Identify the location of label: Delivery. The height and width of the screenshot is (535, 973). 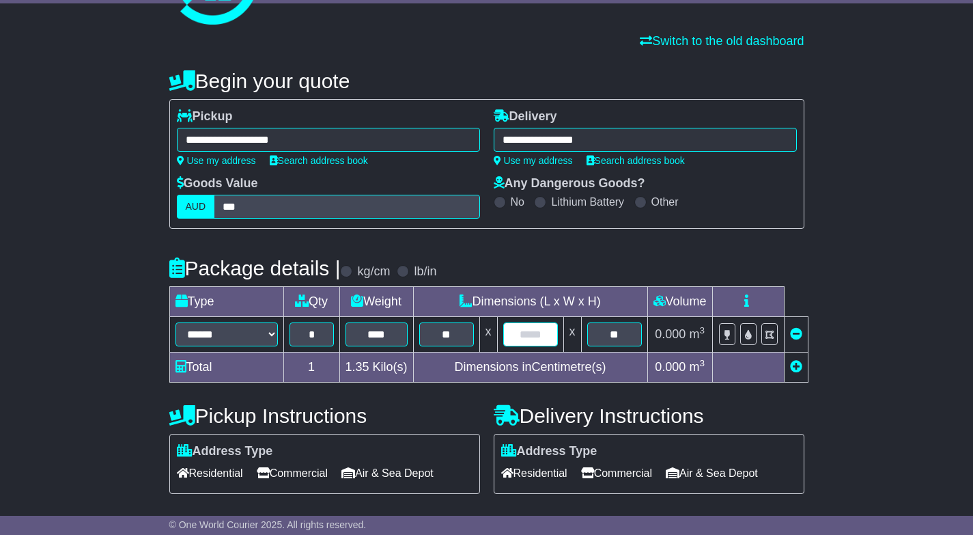
(525, 117).